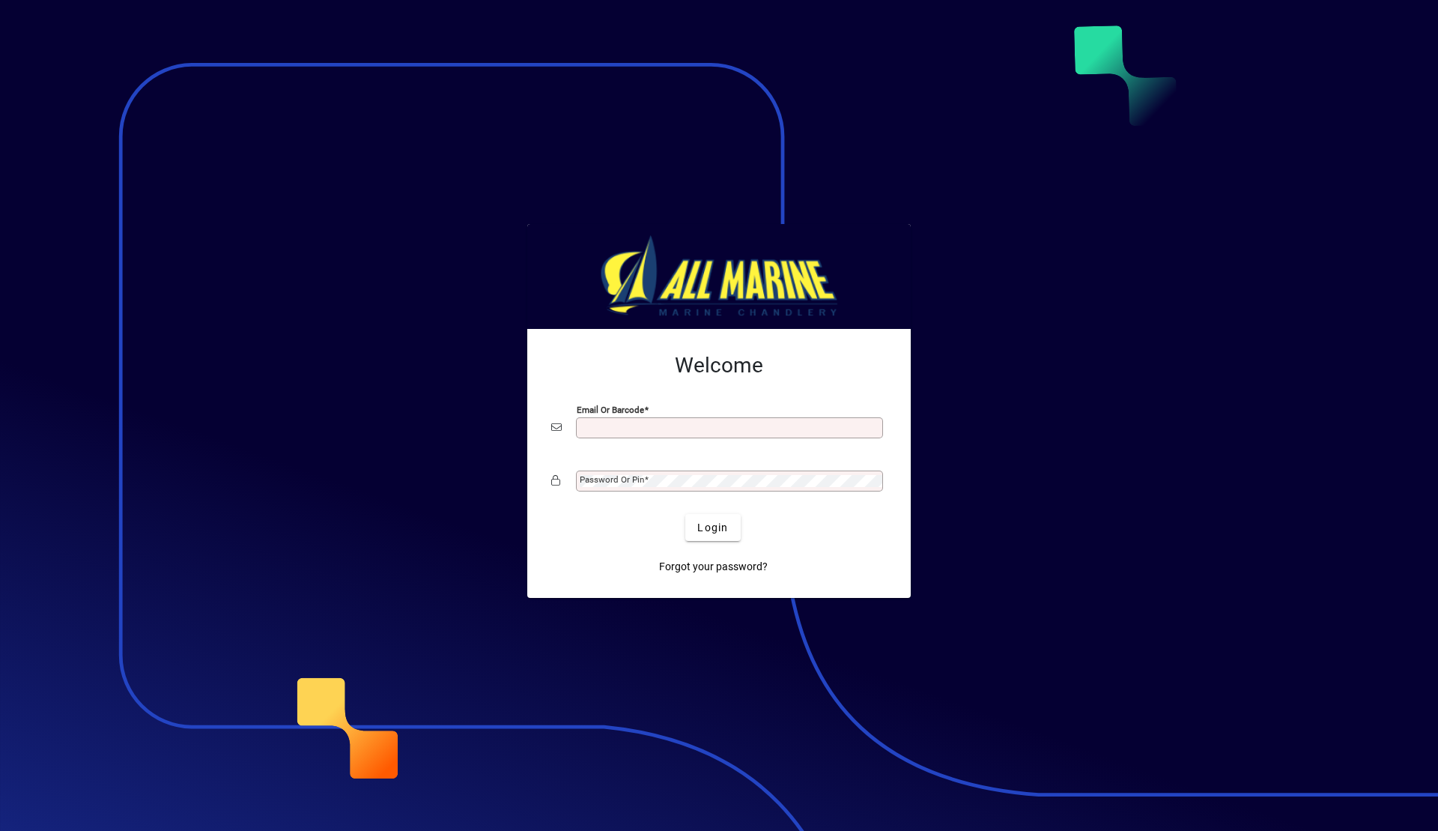 This screenshot has height=831, width=1438. Describe the element at coordinates (612, 479) in the screenshot. I see `mat-label: Password or Pin` at that location.